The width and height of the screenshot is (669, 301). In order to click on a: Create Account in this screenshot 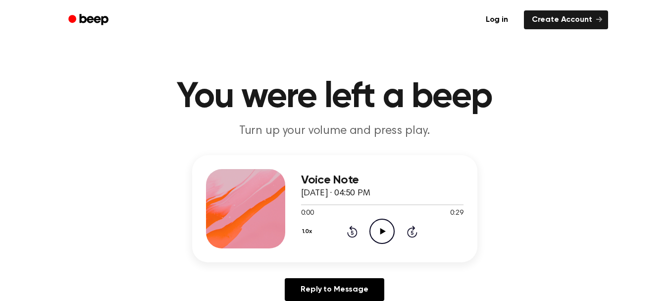, I will do `click(566, 20)`.